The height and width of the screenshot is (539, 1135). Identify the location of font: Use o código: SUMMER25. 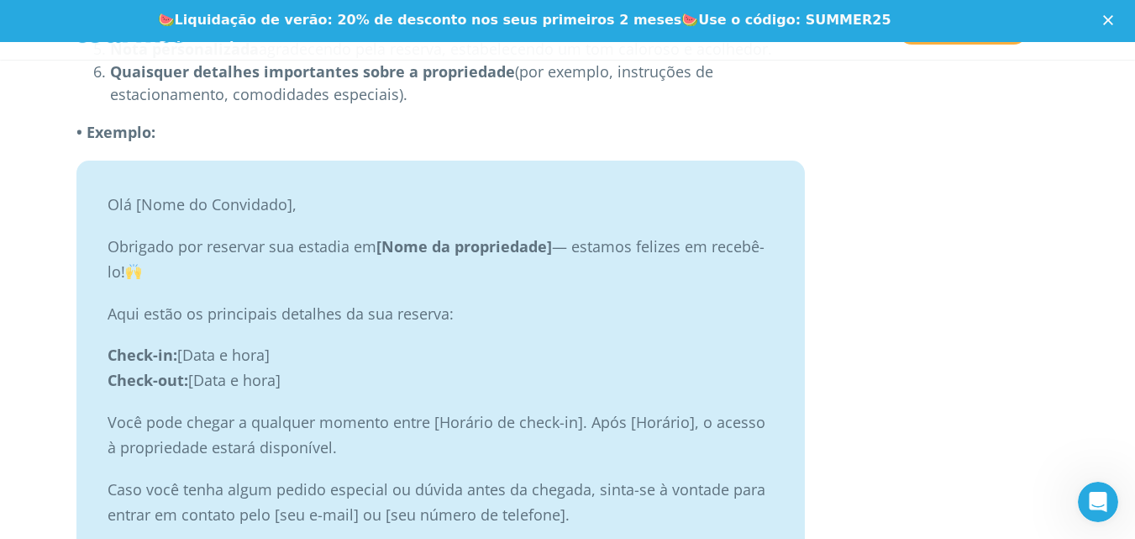
(794, 19).